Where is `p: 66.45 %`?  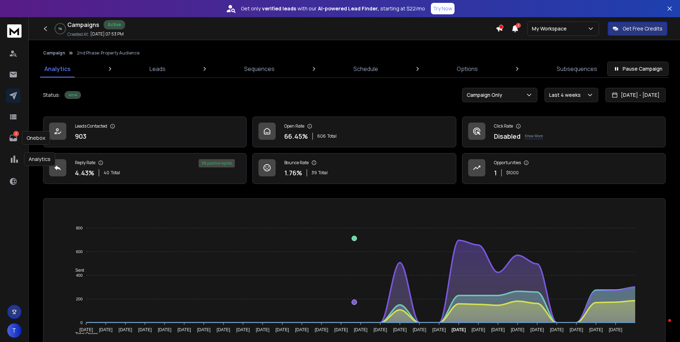 p: 66.45 % is located at coordinates (296, 136).